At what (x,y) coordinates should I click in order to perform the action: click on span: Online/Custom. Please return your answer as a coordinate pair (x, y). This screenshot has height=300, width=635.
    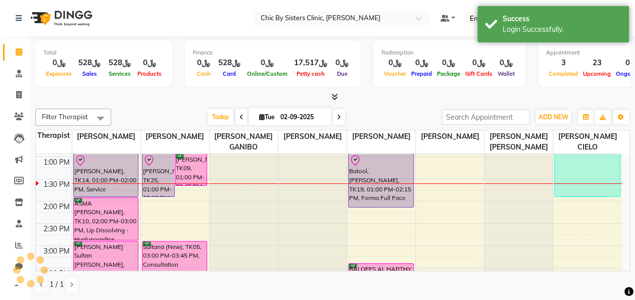
    Looking at the image, I should click on (267, 74).